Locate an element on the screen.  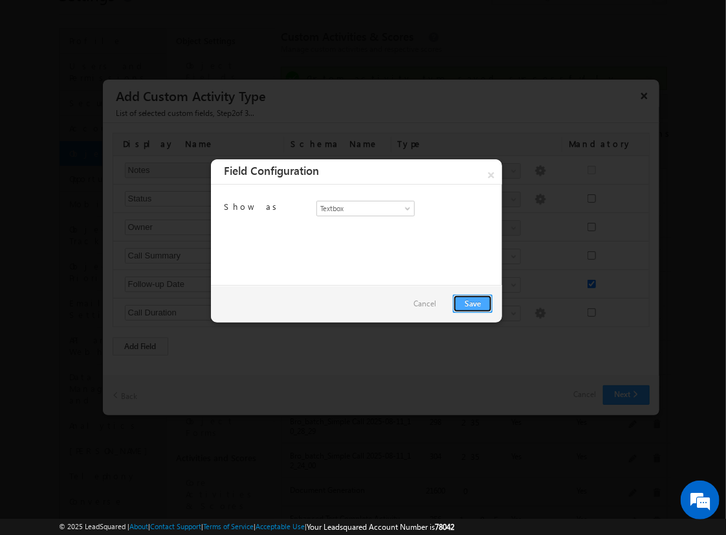
span: Your Leadsquared Account Number is is located at coordinates (381, 526).